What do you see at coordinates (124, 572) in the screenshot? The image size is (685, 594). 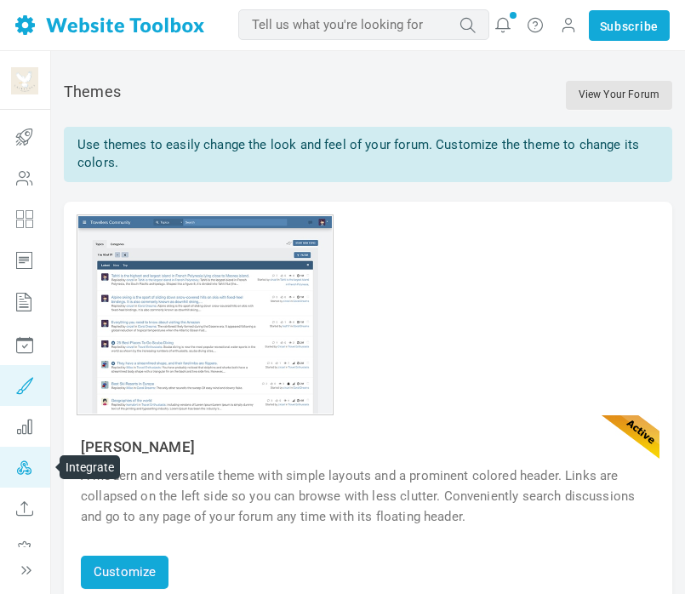 I see `a: Customize` at bounding box center [124, 572].